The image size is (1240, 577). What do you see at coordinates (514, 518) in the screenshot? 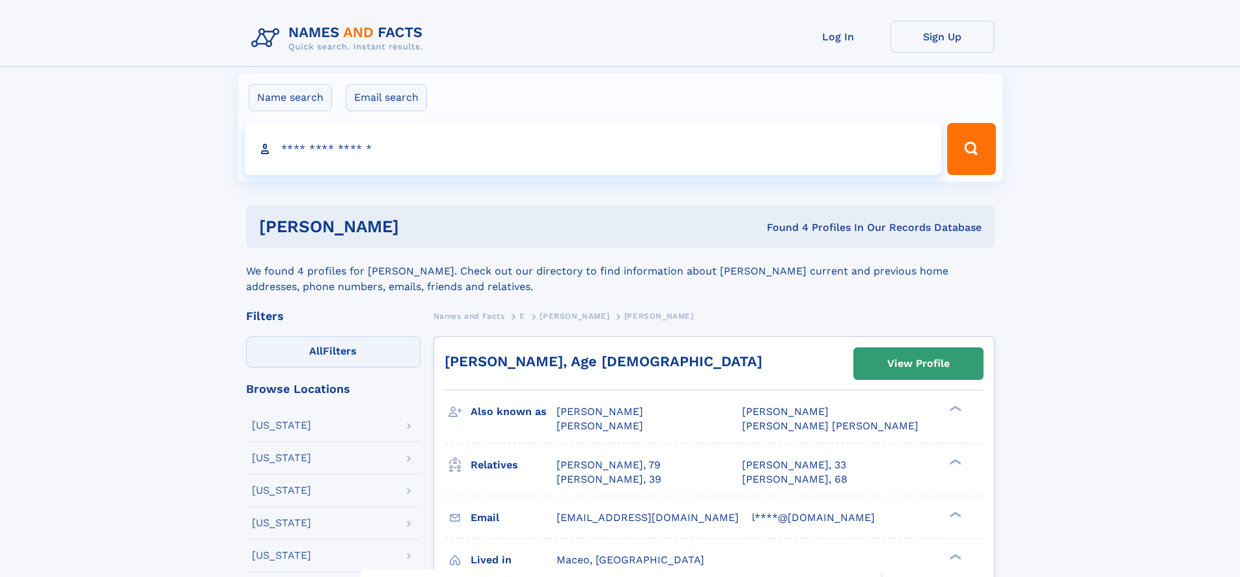
I see `h3: Email` at bounding box center [514, 518].